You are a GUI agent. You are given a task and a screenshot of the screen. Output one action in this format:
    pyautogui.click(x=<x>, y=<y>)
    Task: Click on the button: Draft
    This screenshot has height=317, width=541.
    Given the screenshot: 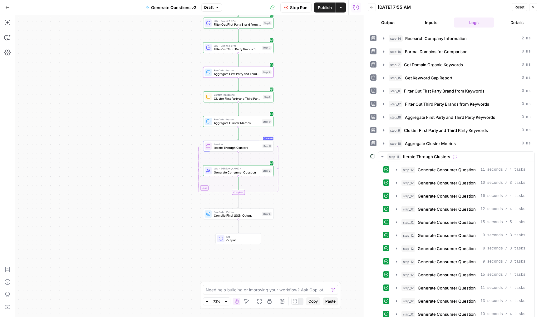 What is the action you would take?
    pyautogui.click(x=212, y=7)
    